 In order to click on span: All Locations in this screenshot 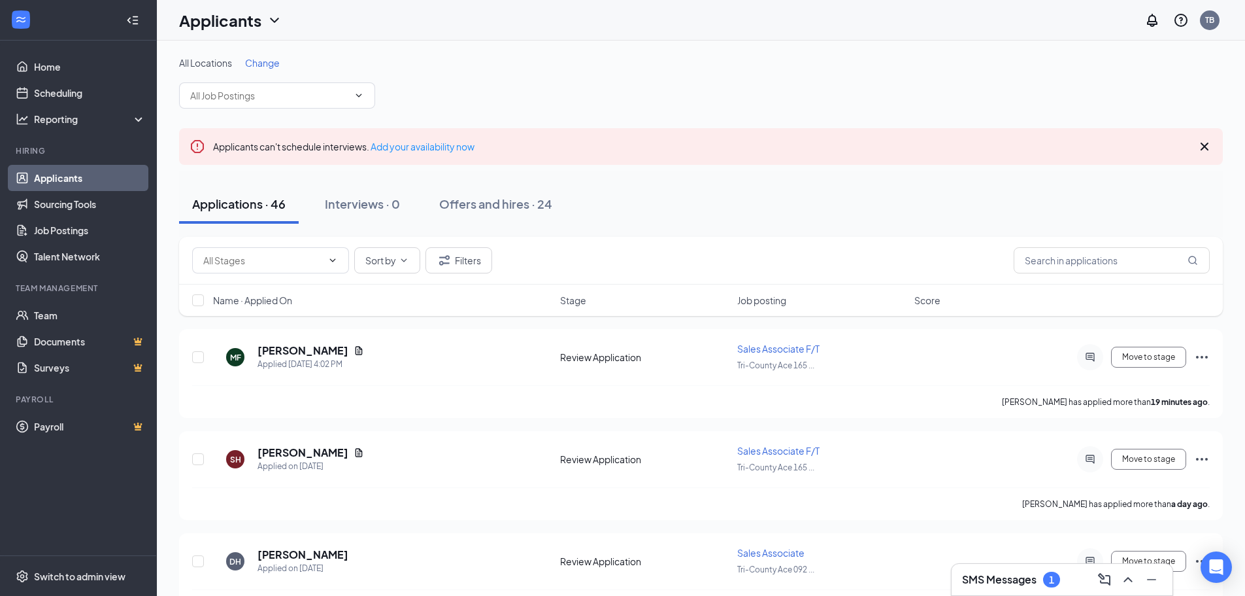, I will do `click(205, 63)`.